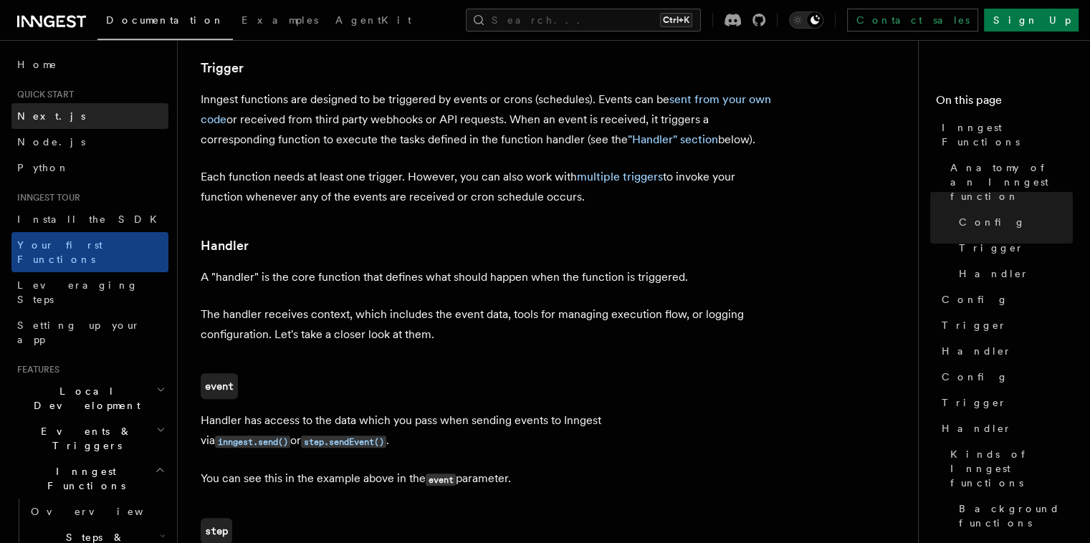 Image resolution: width=1090 pixels, height=543 pixels. What do you see at coordinates (1011, 469) in the screenshot?
I see `span: Kinds of Inngest functions` at bounding box center [1011, 469].